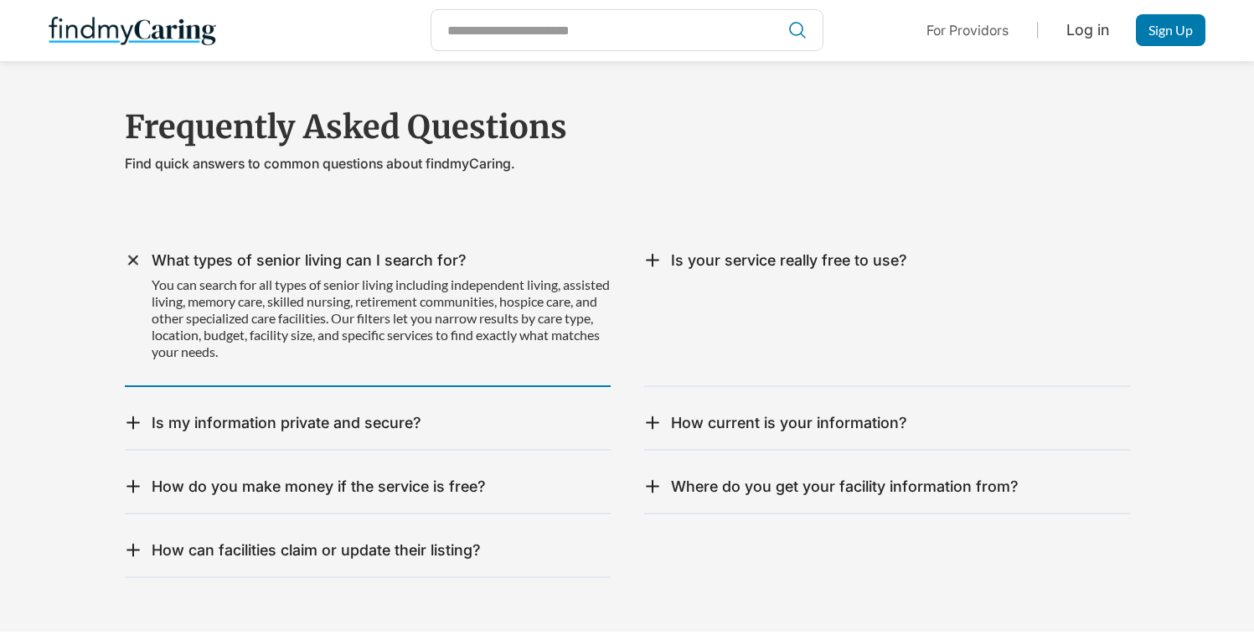 The height and width of the screenshot is (635, 1254). Describe the element at coordinates (627, 30) in the screenshot. I see `form: City Search` at that location.